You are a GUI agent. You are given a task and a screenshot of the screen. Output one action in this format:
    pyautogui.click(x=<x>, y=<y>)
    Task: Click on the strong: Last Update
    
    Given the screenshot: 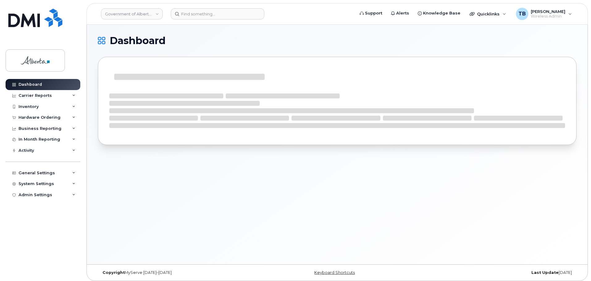 What is the action you would take?
    pyautogui.click(x=545, y=273)
    